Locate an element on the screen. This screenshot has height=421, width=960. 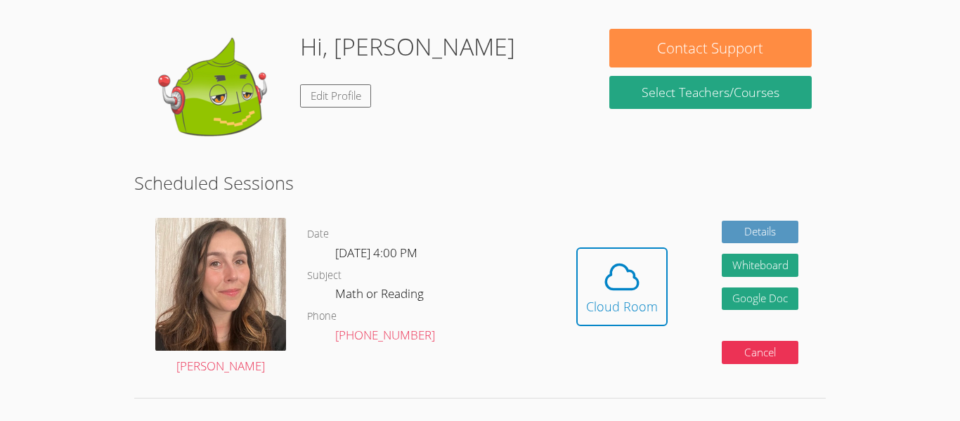
button: Cloud Room is located at coordinates (622, 287).